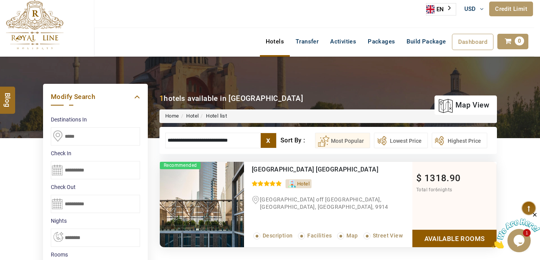  Describe the element at coordinates (454, 238) in the screenshot. I see `a: Show Rooms` at that location.